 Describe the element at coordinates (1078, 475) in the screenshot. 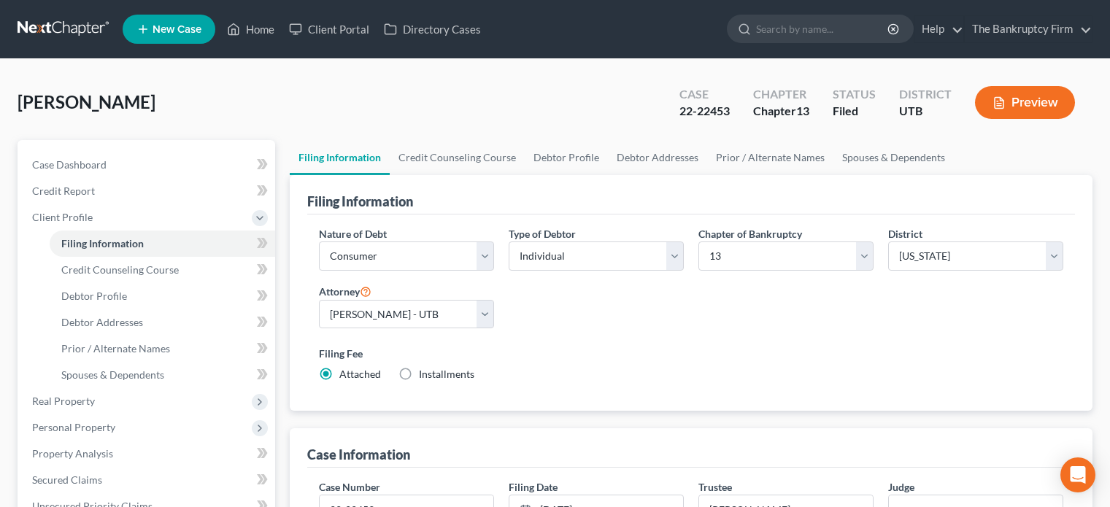

I see `div: Open Intercom Messenger` at that location.